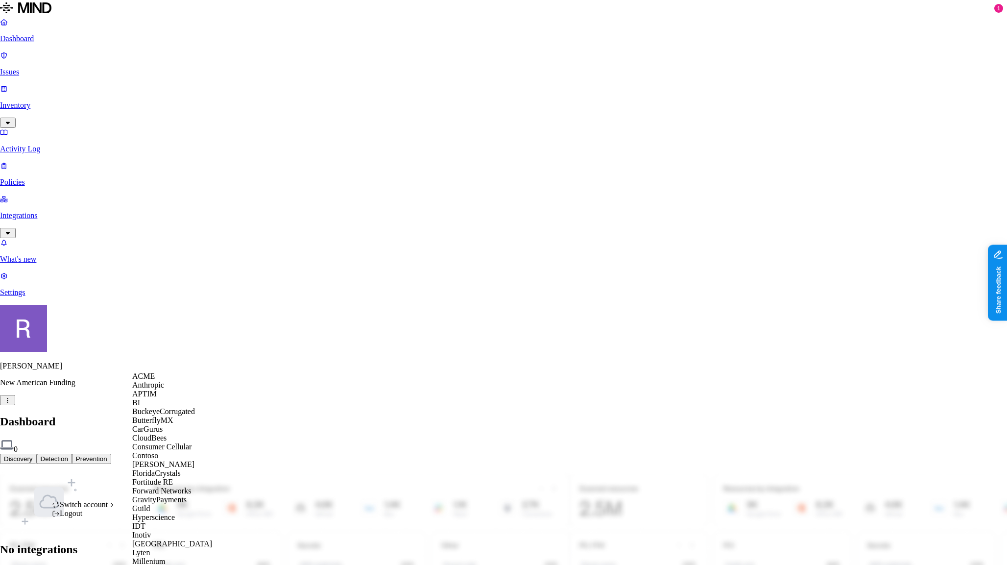 This screenshot has width=1007, height=565. What do you see at coordinates (141, 508) in the screenshot?
I see `span: Guild` at bounding box center [141, 508].